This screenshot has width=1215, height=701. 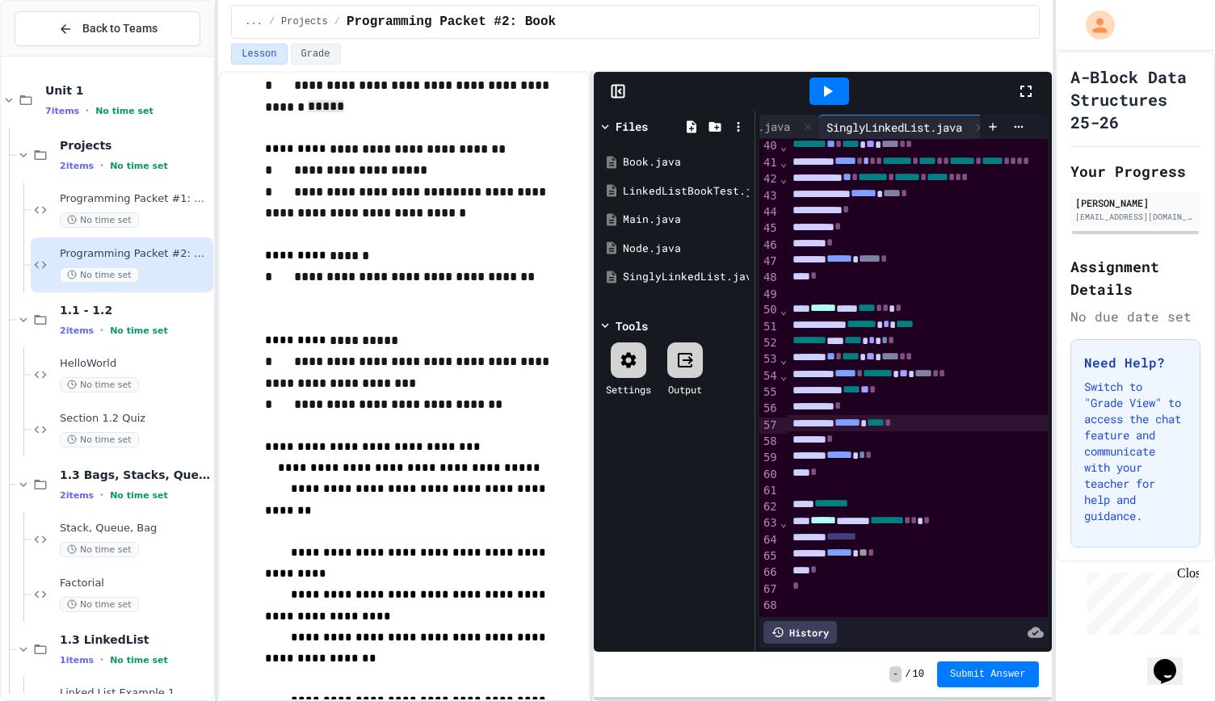 What do you see at coordinates (135, 363) in the screenshot?
I see `span: HelloWorld` at bounding box center [135, 363].